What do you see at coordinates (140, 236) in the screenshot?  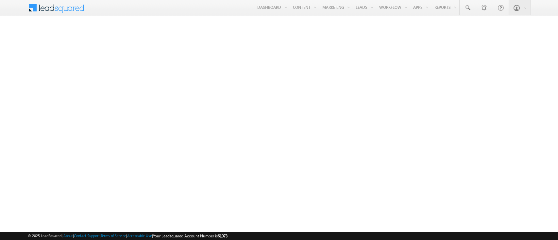 I see `a: Acceptable Use` at bounding box center [140, 236].